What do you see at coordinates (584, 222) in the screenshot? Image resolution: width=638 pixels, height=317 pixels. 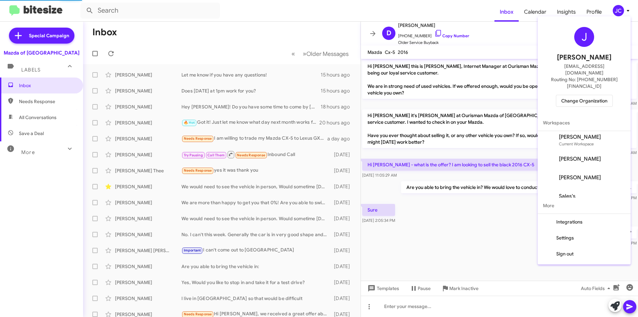 I see `button: Integrations` at bounding box center [584, 222].